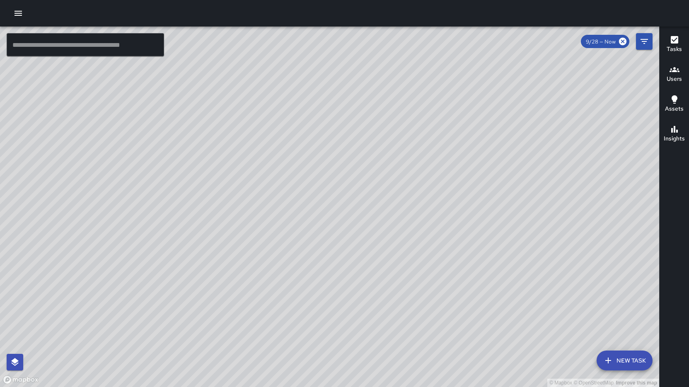 This screenshot has width=689, height=387. What do you see at coordinates (674, 45) in the screenshot?
I see `button: Tasks` at bounding box center [674, 45].